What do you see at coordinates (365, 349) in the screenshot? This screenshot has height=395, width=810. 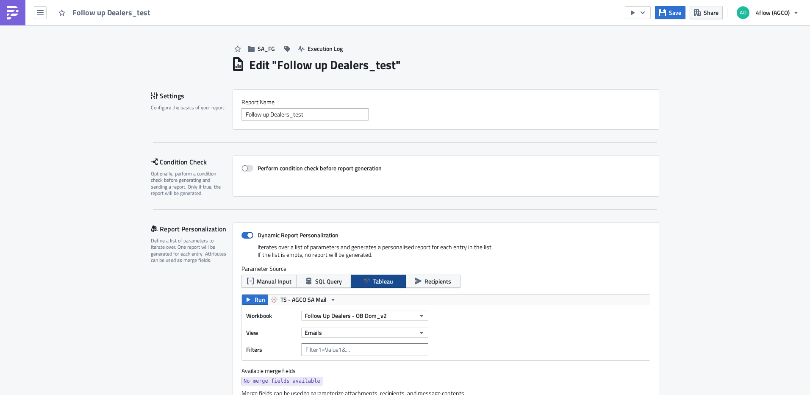 I see `input: Filter1=Value1&...` at bounding box center [365, 349].